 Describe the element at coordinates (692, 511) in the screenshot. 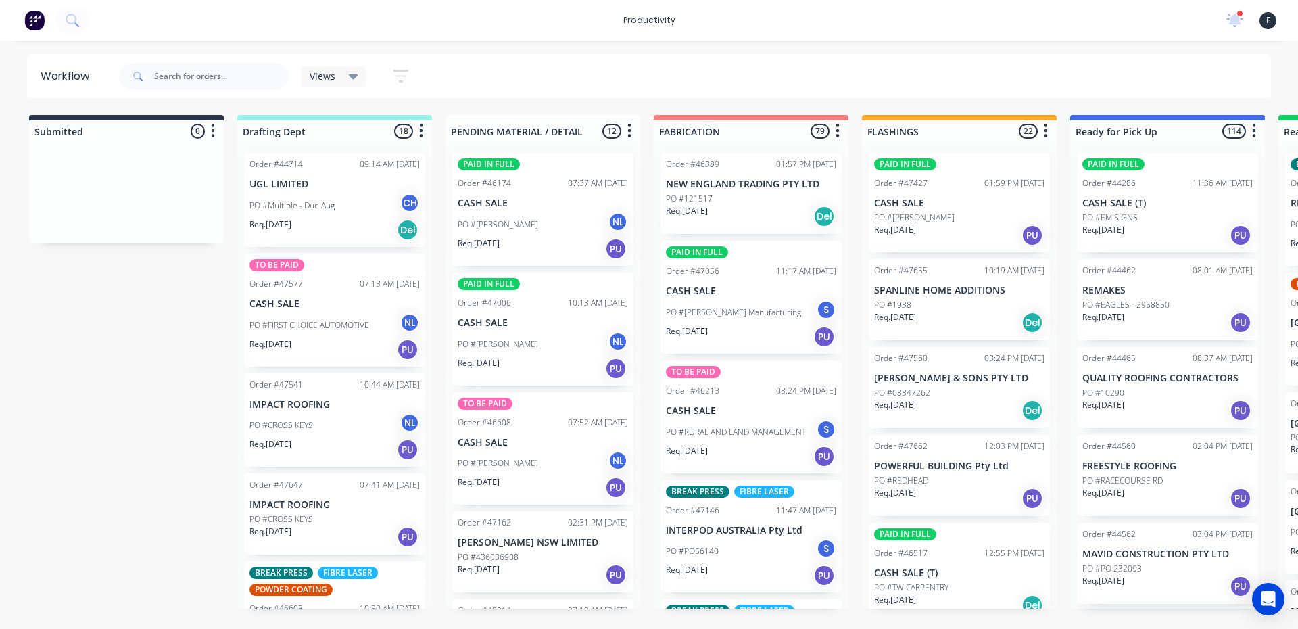

I see `div: Order #47146` at that location.